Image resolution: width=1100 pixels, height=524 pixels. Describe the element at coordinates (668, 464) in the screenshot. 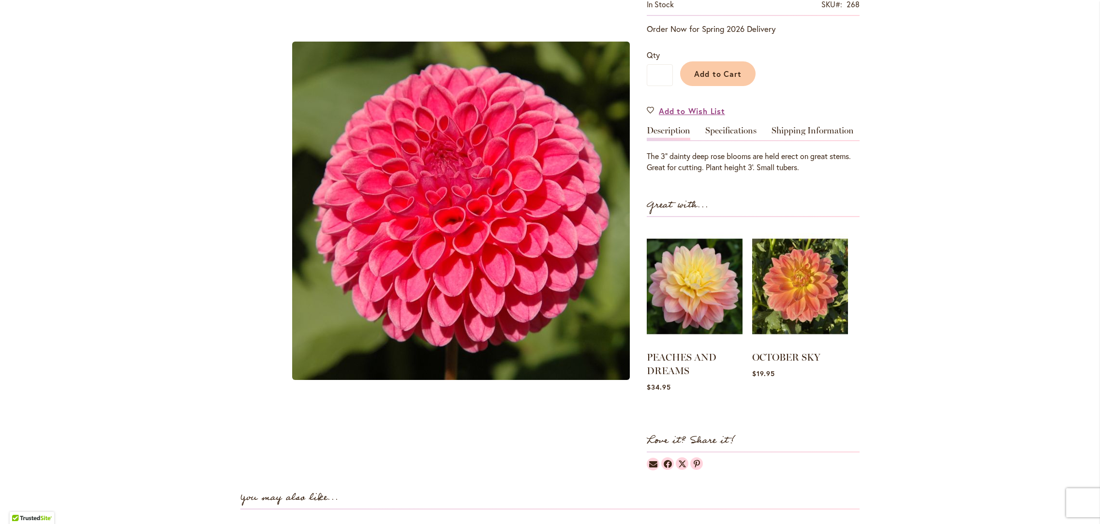

I see `a: Dahlias on Facebook` at that location.